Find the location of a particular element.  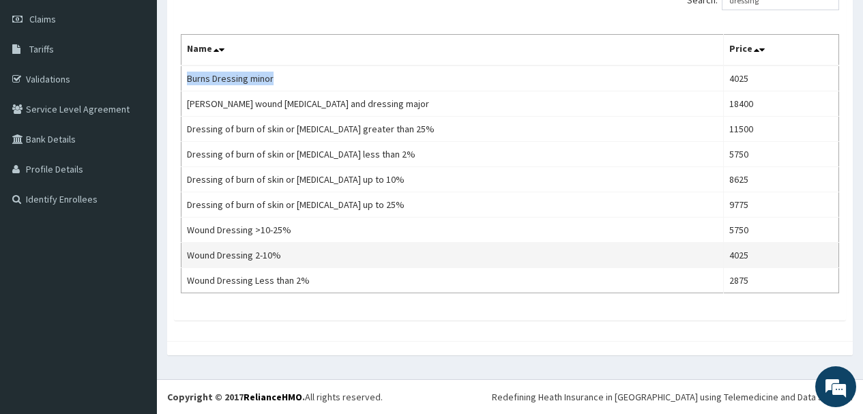

div: Chat with us now is located at coordinates (150, 85).